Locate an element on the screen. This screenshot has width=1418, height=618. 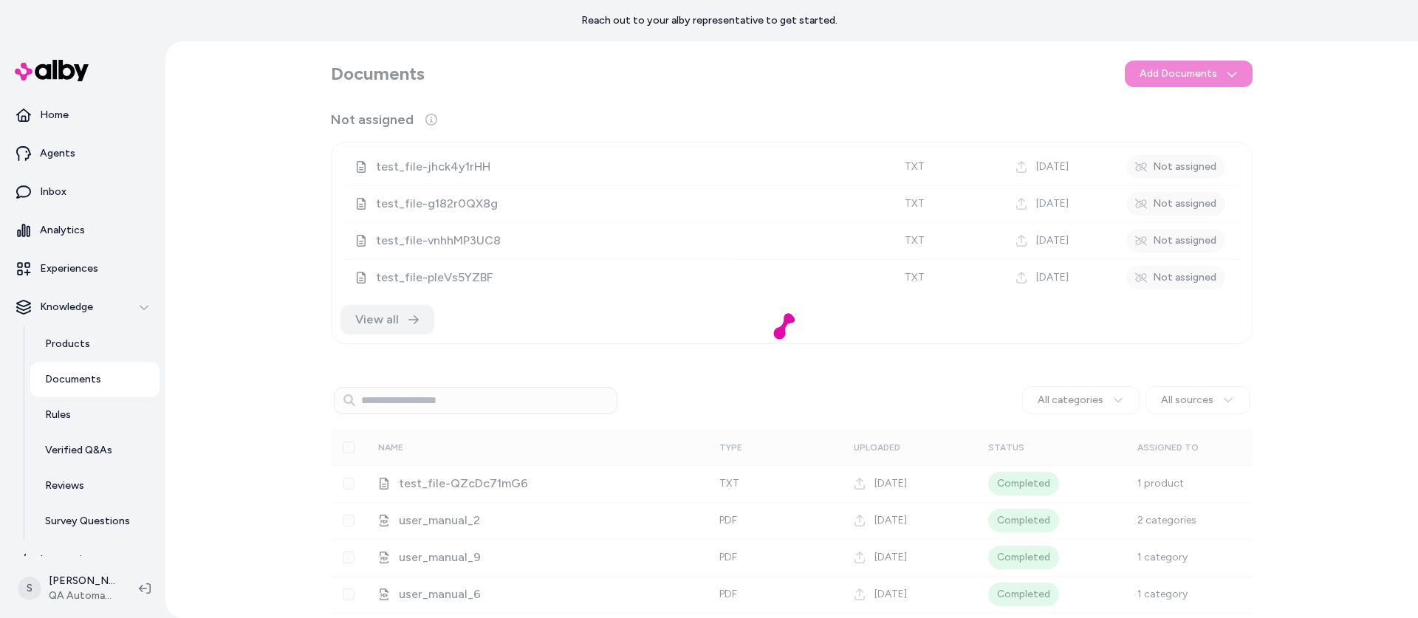
p: Reviews is located at coordinates (64, 486).